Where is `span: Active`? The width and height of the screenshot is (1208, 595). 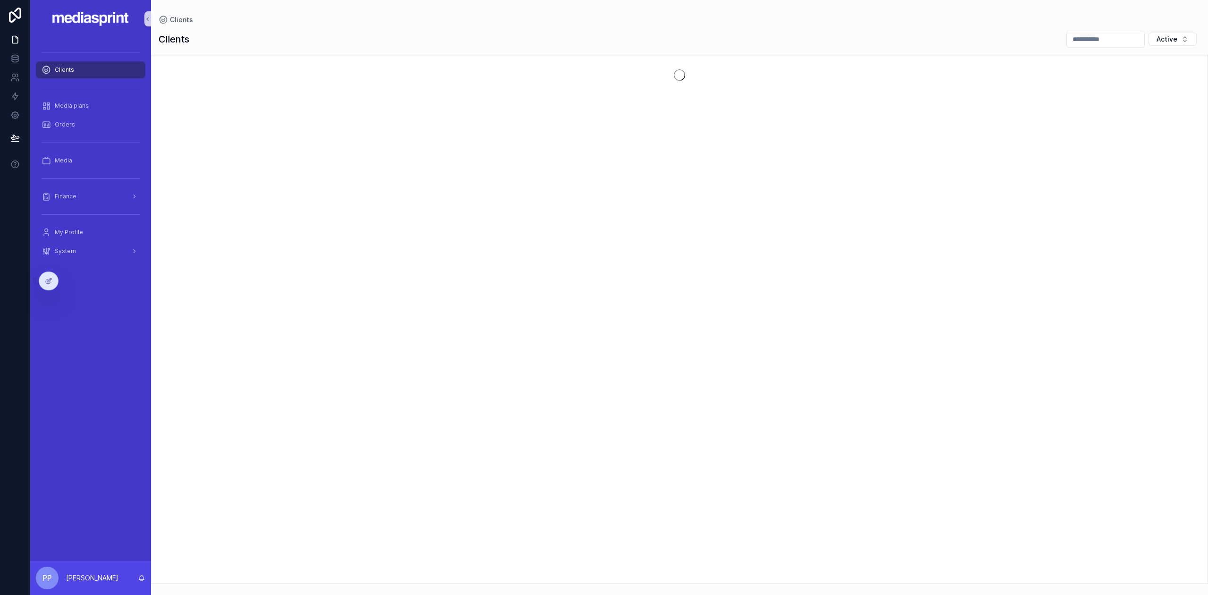 span: Active is located at coordinates (1167, 39).